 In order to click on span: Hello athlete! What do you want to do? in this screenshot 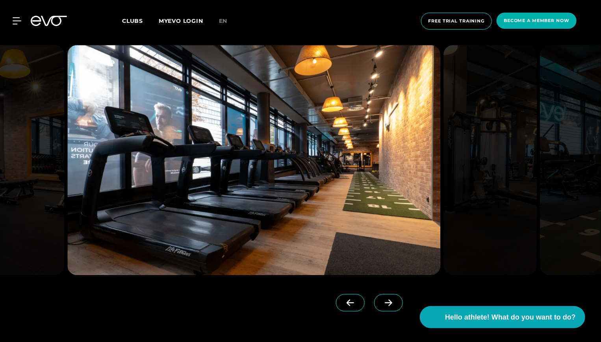, I will do `click(510, 317)`.